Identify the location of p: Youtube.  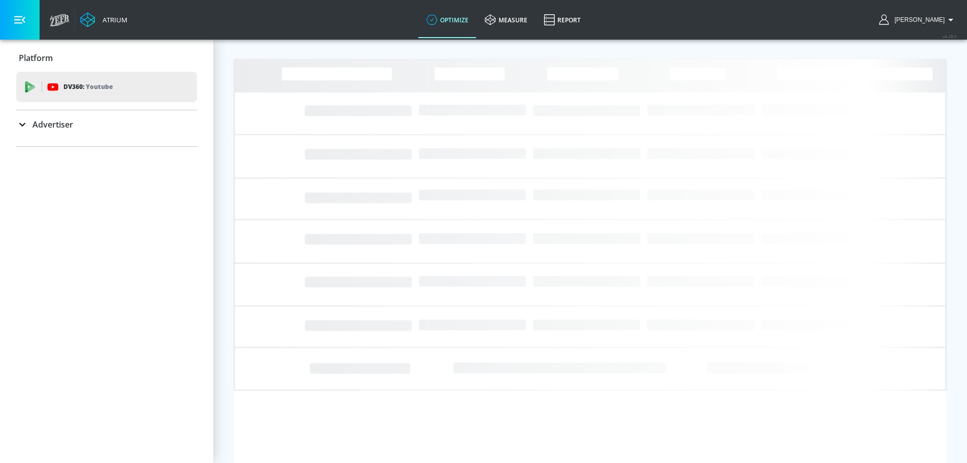
(99, 86).